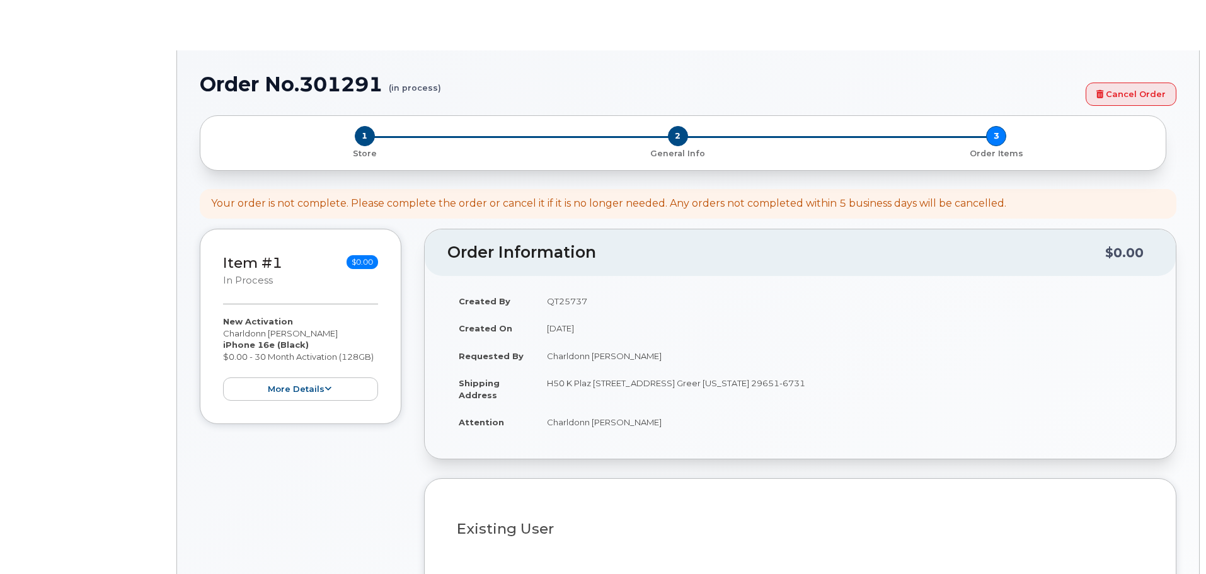 This screenshot has width=1206, height=574. What do you see at coordinates (678, 136) in the screenshot?
I see `span: 2` at bounding box center [678, 136].